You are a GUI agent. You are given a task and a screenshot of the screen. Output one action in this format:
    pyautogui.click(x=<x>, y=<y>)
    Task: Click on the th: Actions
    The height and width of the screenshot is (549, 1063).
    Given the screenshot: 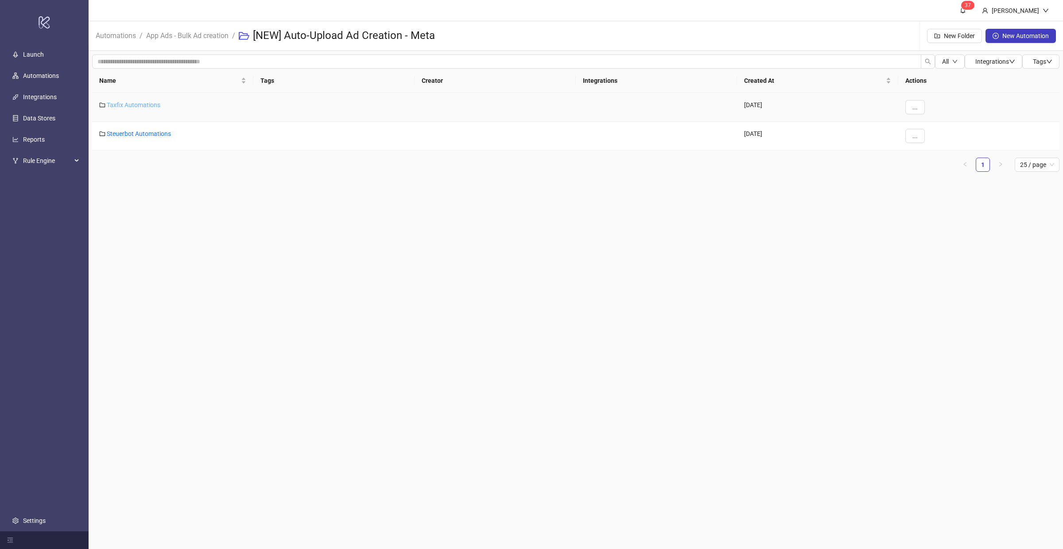 What is the action you would take?
    pyautogui.click(x=979, y=81)
    